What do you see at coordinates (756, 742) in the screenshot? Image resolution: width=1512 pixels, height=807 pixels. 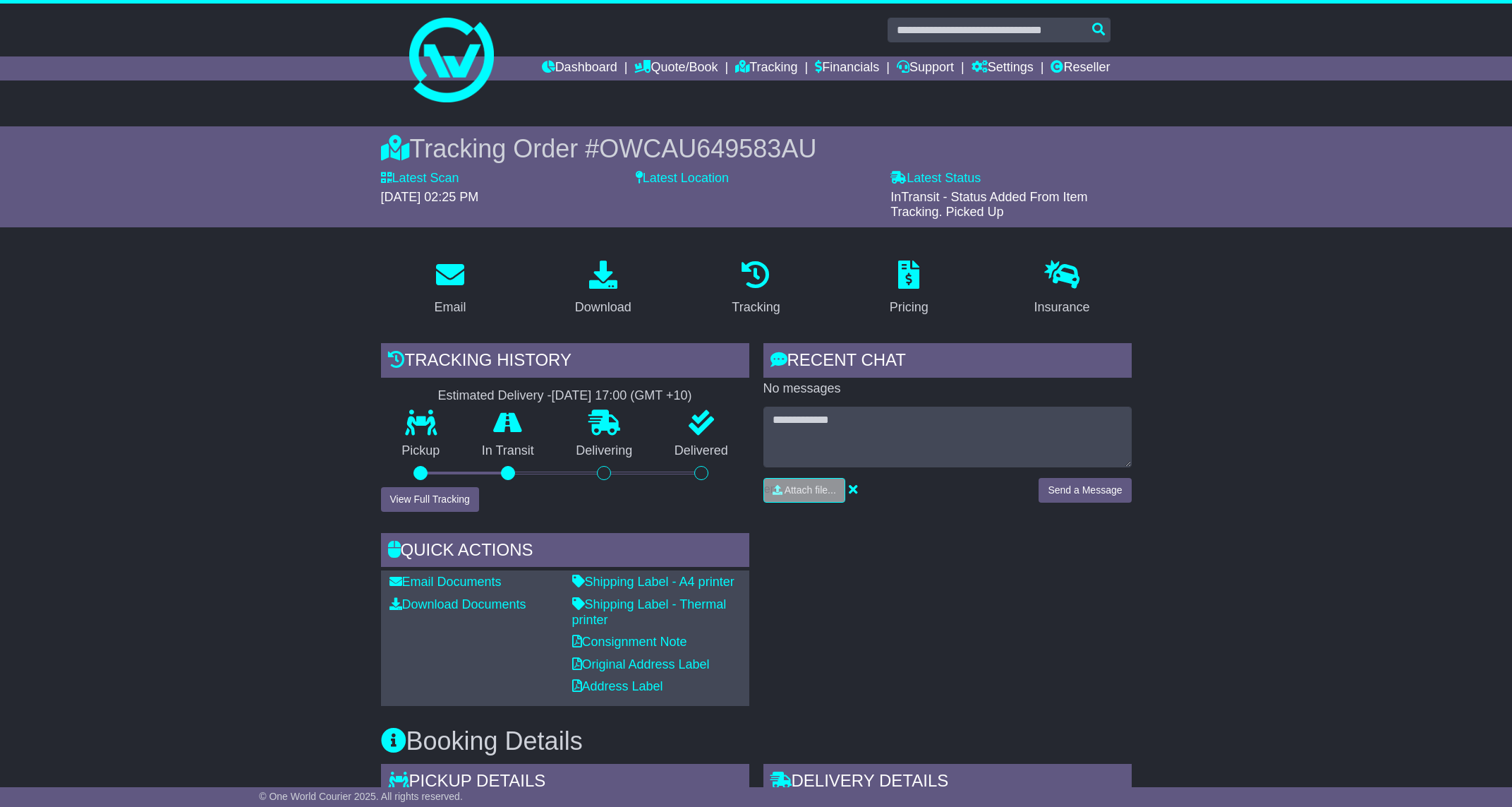 I see `h3: Booking Details` at bounding box center [756, 742].